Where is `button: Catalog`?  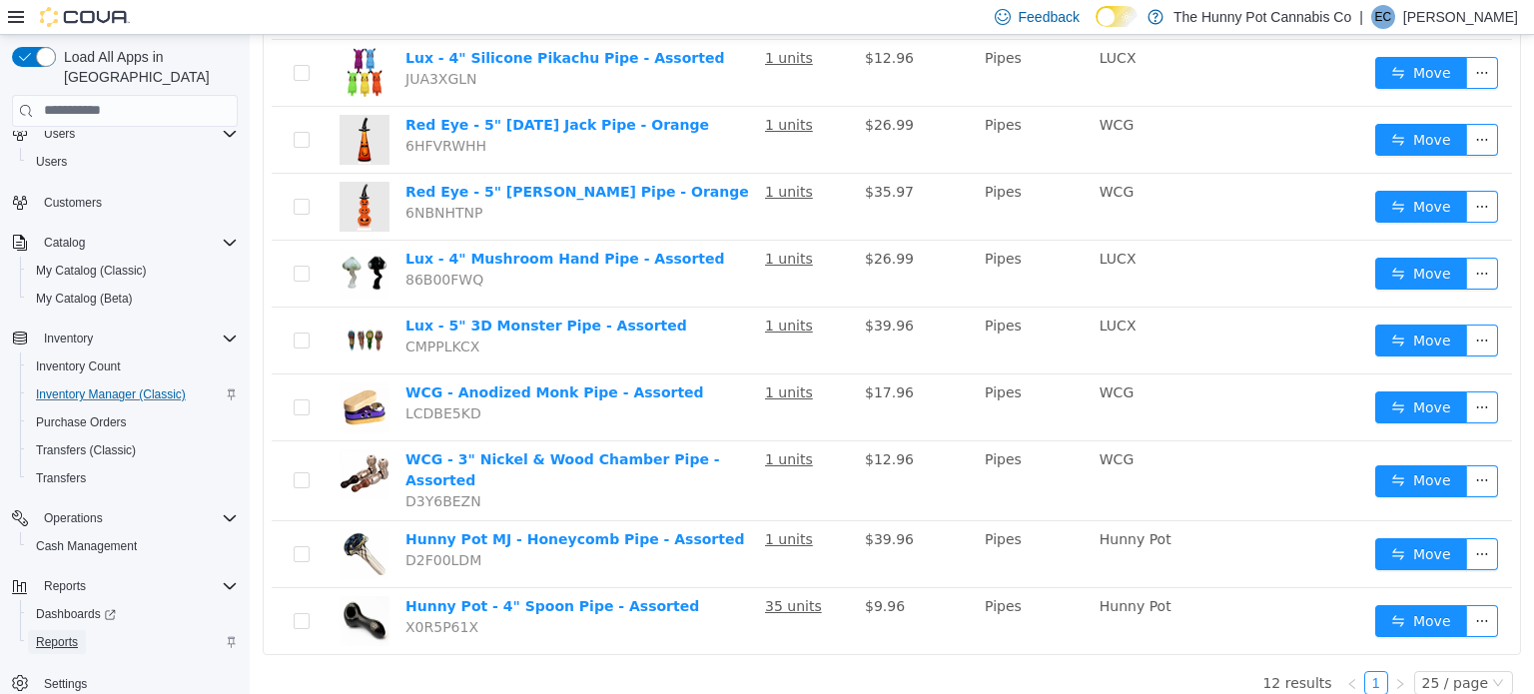 button: Catalog is located at coordinates (125, 243).